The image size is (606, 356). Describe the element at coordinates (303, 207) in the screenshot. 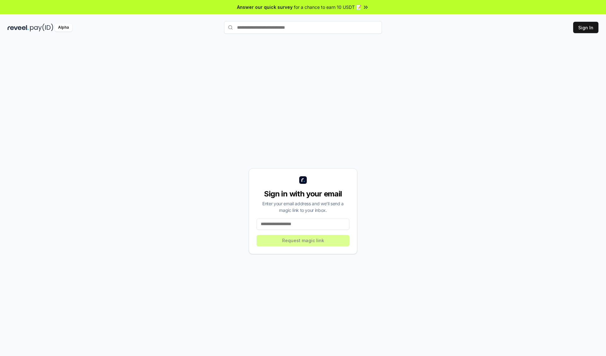

I see `div: Enter your email address and we’ll send a magic link to your inbox.` at that location.